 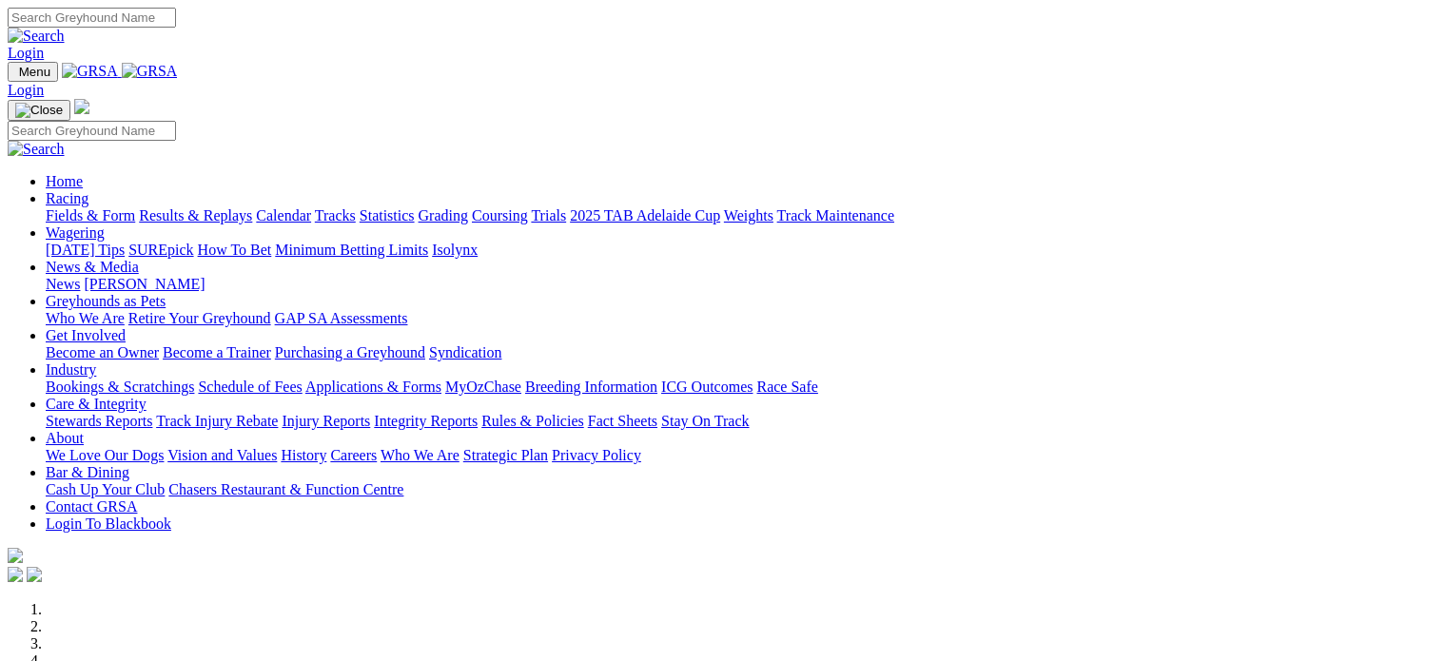 What do you see at coordinates (217, 420) in the screenshot?
I see `a: Track Injury Rebate` at bounding box center [217, 420].